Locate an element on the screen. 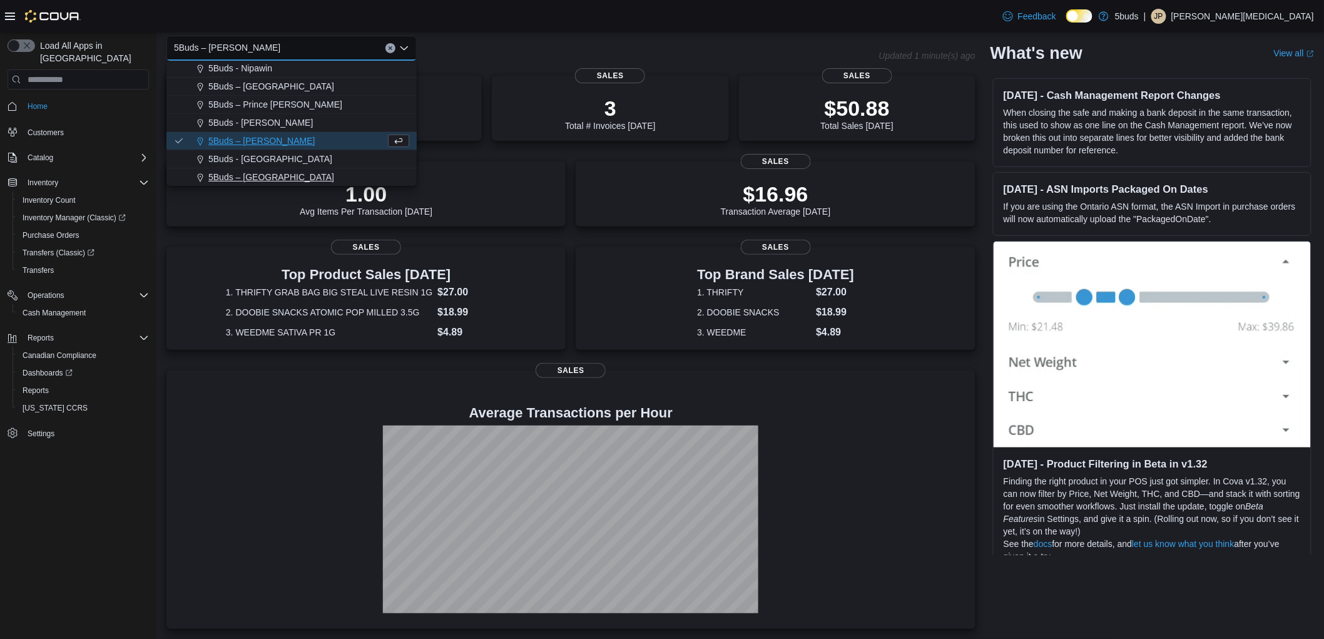 The width and height of the screenshot is (1324, 639). dt: 3. WEEDME SATIVA PR 1G is located at coordinates (329, 332).